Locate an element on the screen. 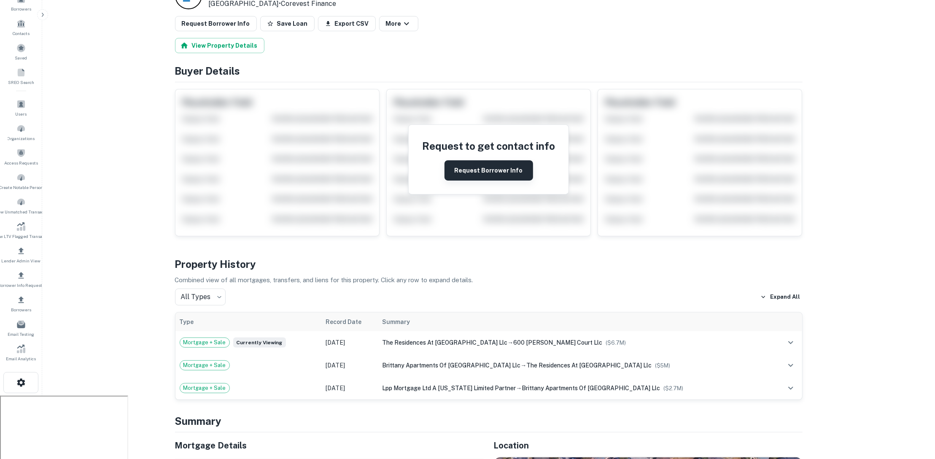  span: Saved is located at coordinates (21, 58).